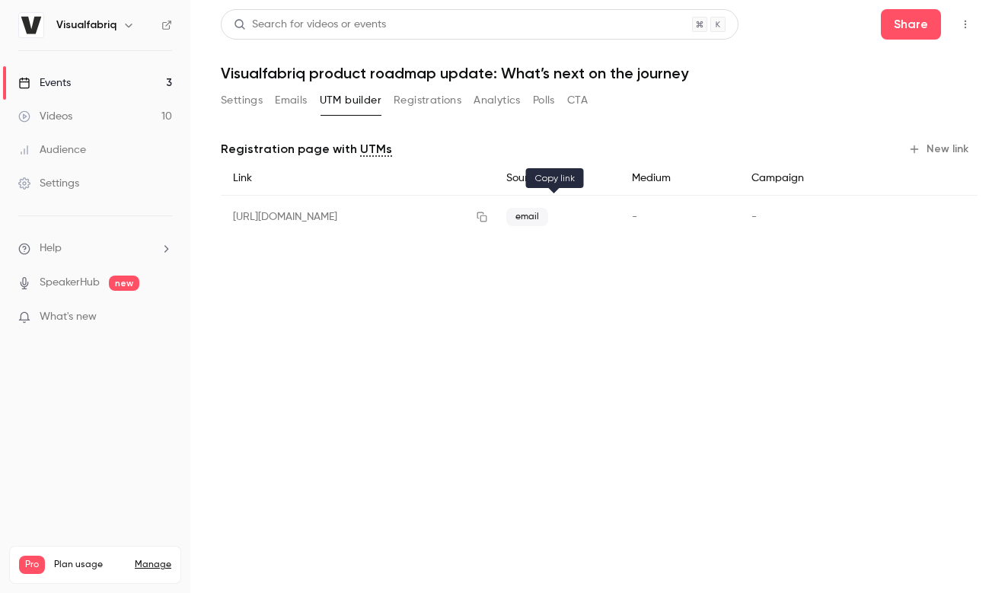  What do you see at coordinates (813, 178) in the screenshot?
I see `div: Campaign` at bounding box center [813, 178].